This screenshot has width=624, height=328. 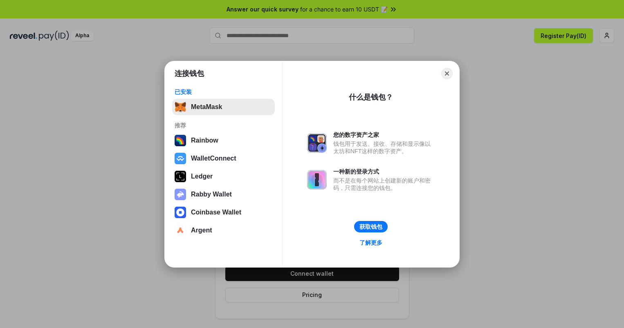 What do you see at coordinates (371, 243) in the screenshot?
I see `div: 了解更多` at bounding box center [371, 243].